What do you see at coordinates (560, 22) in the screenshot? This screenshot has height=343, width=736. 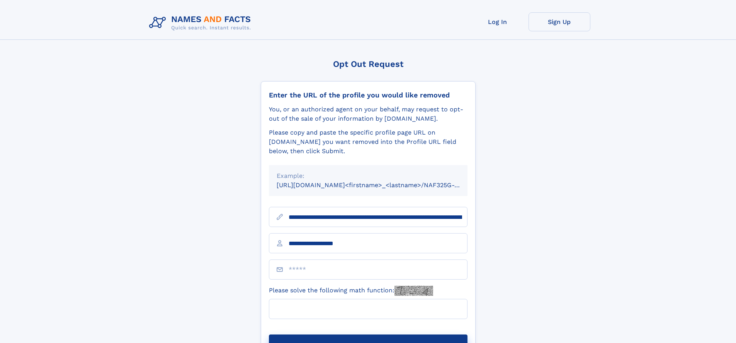 I see `a: Sign Up` at bounding box center [560, 22].